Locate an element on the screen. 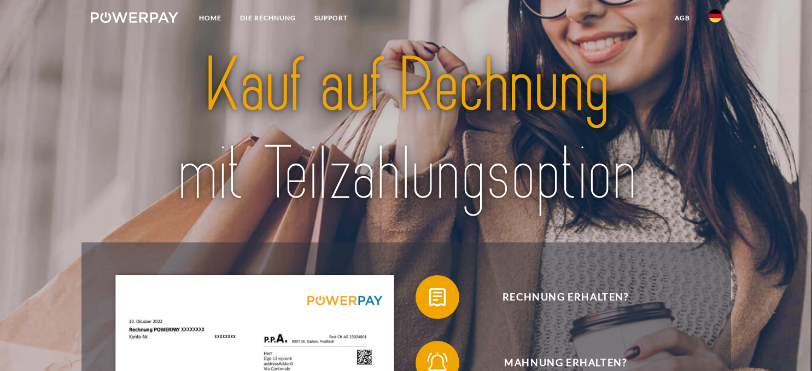 Image resolution: width=812 pixels, height=371 pixels. img: de is located at coordinates (715, 16).